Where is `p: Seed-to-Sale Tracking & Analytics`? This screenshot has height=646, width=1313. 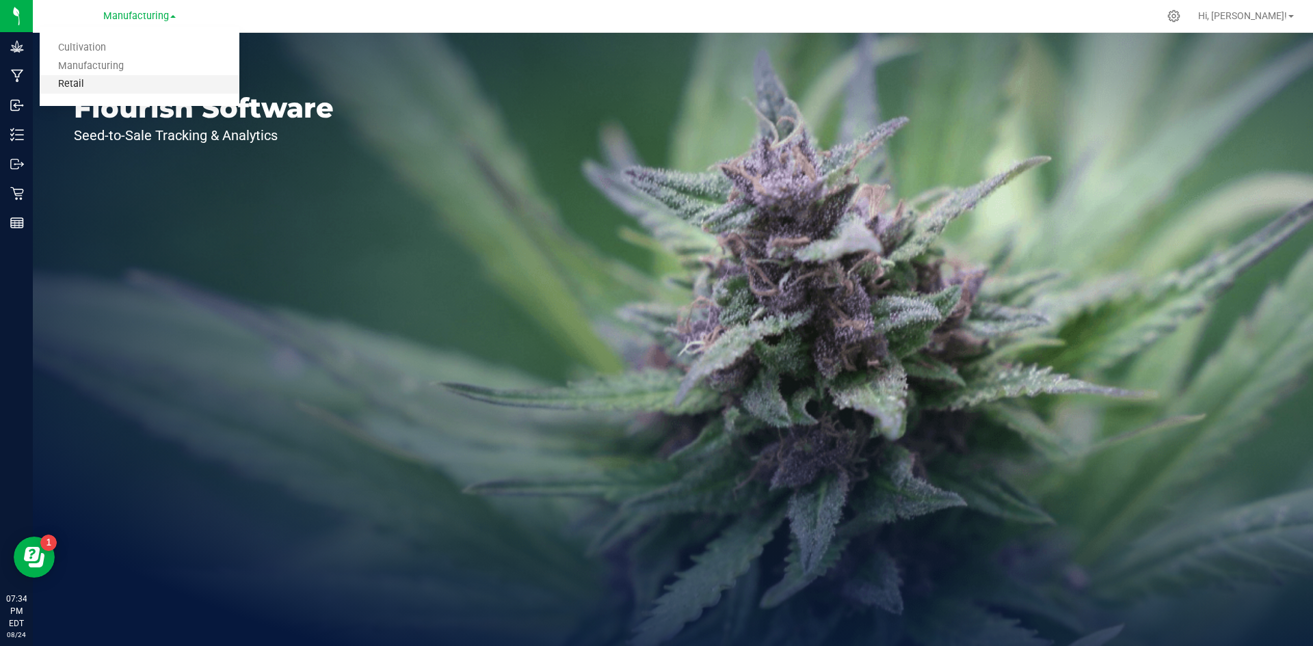 p: Seed-to-Sale Tracking & Analytics is located at coordinates (204, 135).